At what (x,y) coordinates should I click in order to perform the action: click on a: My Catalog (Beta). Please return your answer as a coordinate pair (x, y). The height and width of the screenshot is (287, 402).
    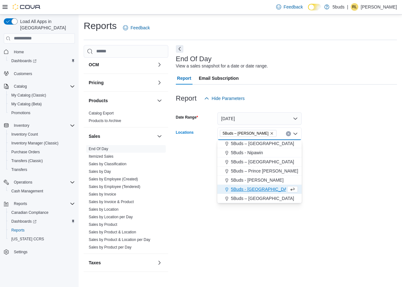
    Looking at the image, I should click on (26, 104).